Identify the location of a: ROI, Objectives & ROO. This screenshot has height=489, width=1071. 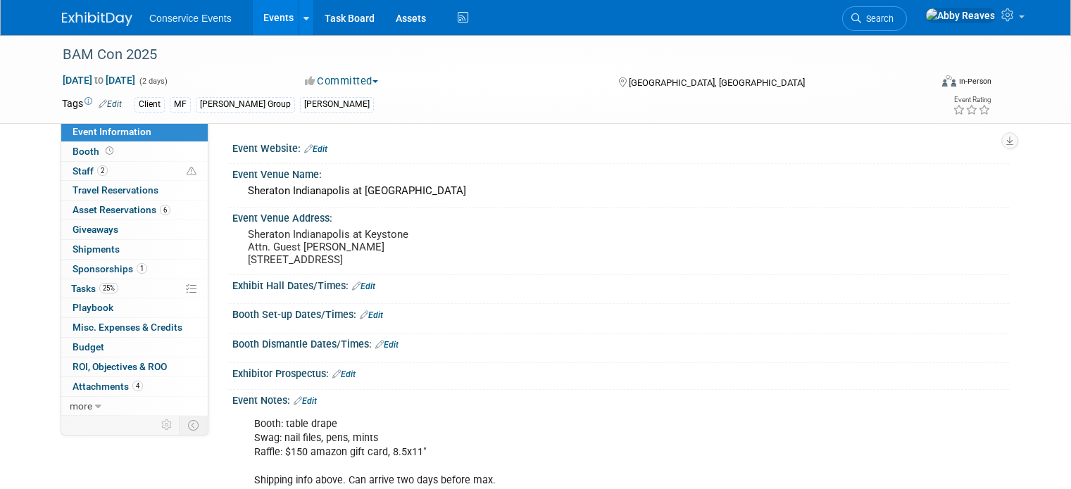
(134, 367).